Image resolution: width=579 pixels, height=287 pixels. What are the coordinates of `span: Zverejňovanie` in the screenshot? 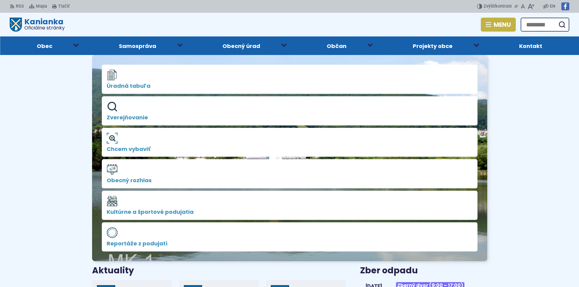 It's located at (290, 118).